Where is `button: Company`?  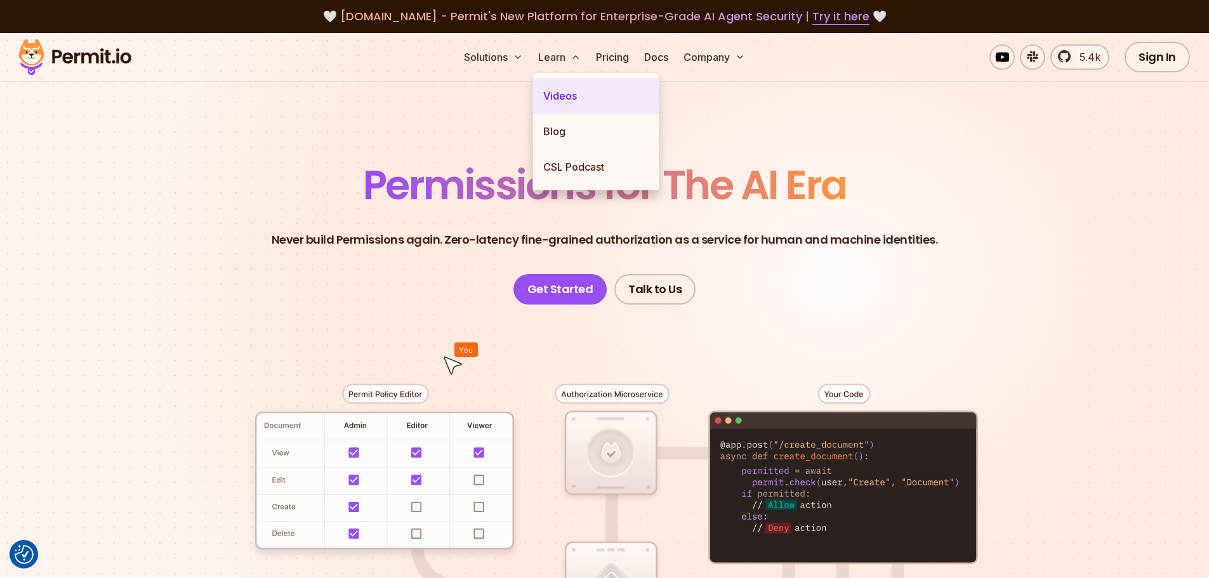 button: Company is located at coordinates (714, 57).